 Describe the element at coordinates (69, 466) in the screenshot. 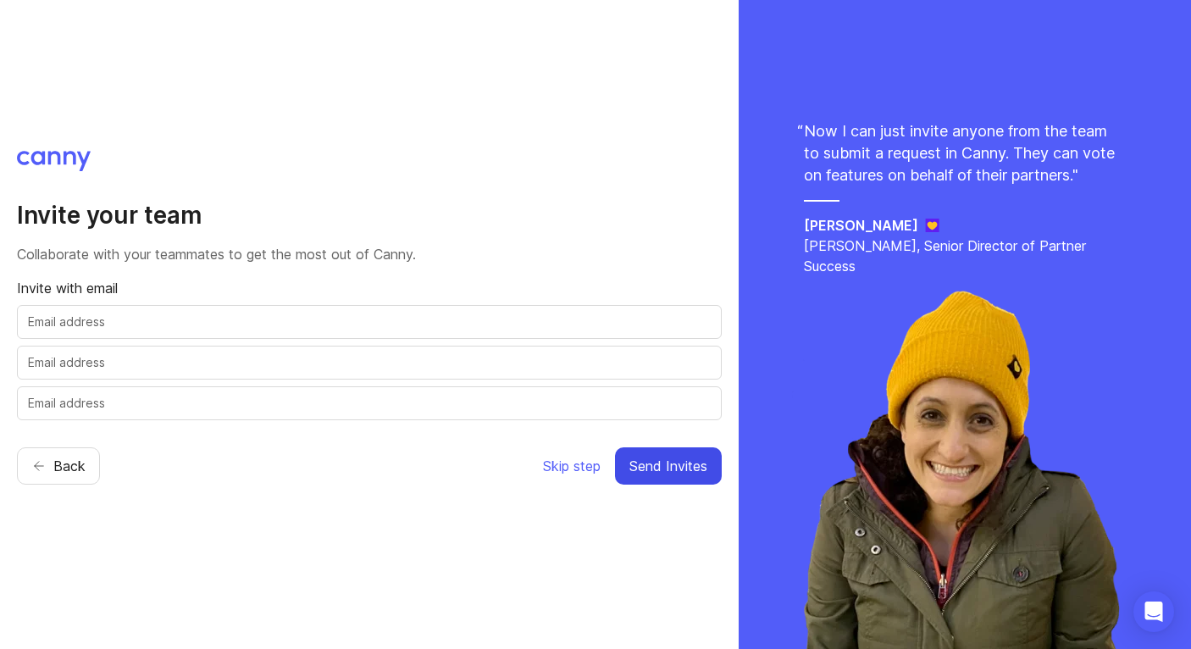

I see `span: Back` at that location.